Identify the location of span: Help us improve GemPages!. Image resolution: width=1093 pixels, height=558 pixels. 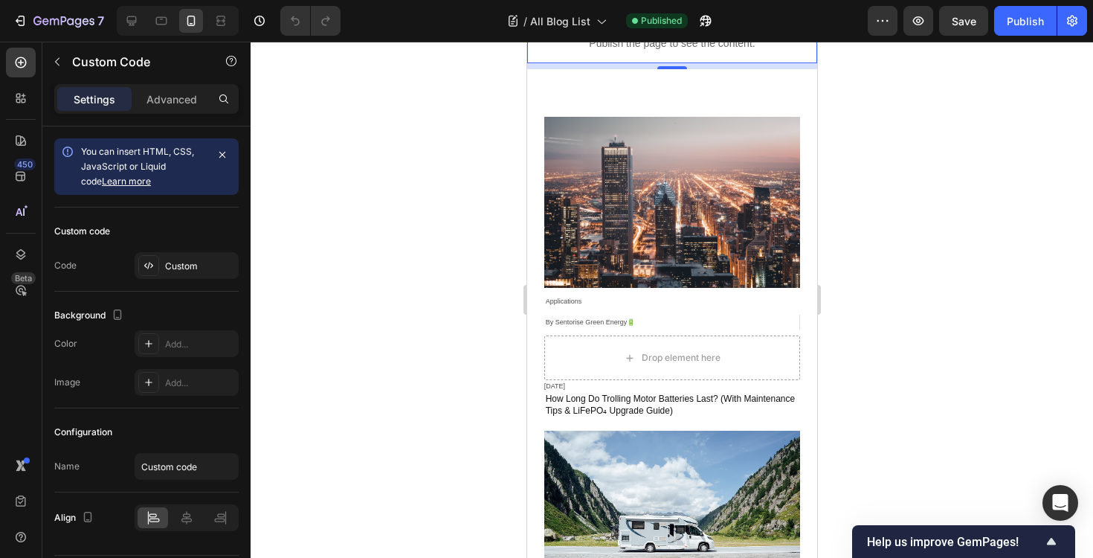
(955, 542).